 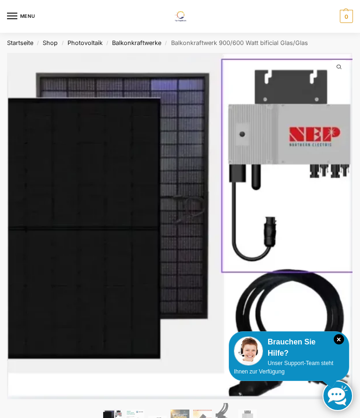 What do you see at coordinates (339, 339) in the screenshot?
I see `i: Schließen` at bounding box center [339, 339].